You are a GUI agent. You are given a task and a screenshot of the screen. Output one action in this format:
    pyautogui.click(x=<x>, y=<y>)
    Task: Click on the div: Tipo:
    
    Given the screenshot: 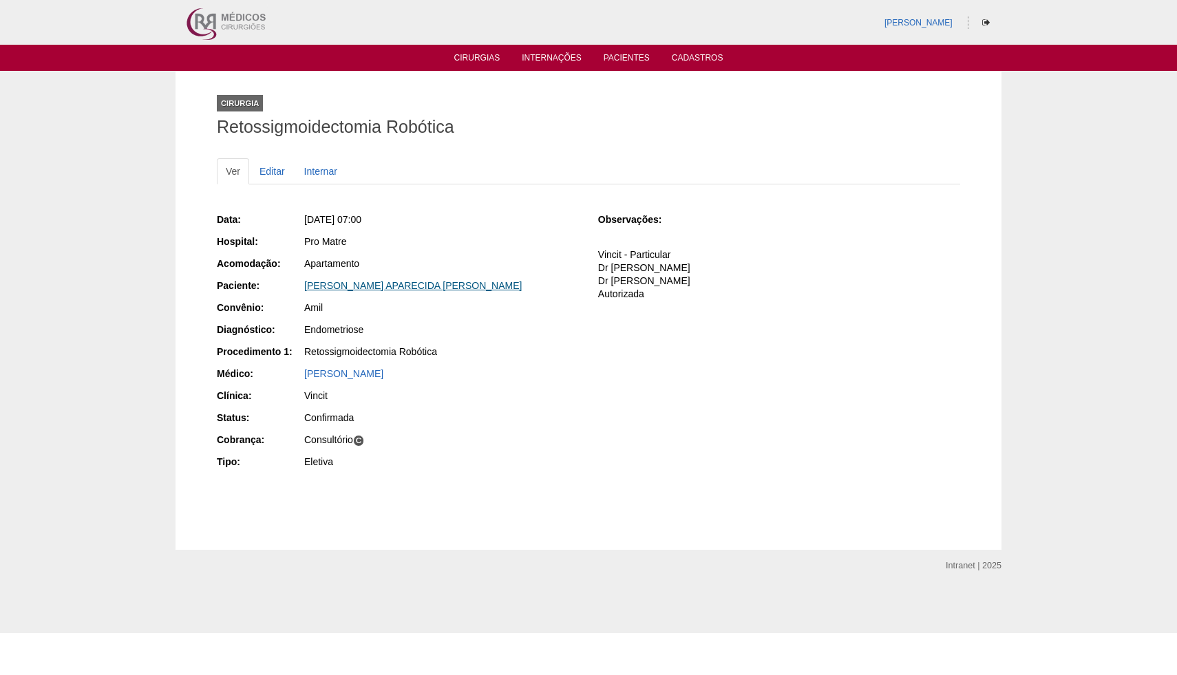 What is the action you would take?
    pyautogui.click(x=260, y=462)
    